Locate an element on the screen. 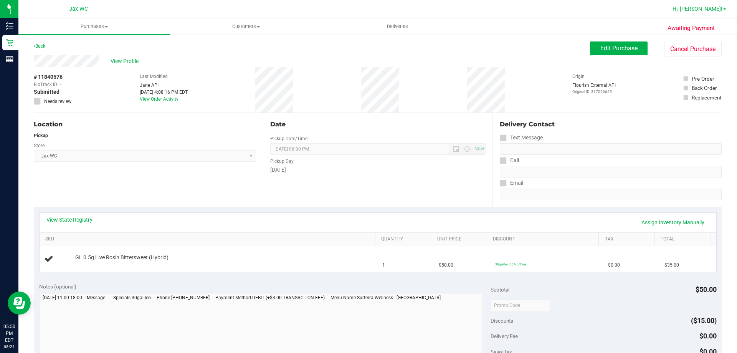  label: Email is located at coordinates (511, 183).